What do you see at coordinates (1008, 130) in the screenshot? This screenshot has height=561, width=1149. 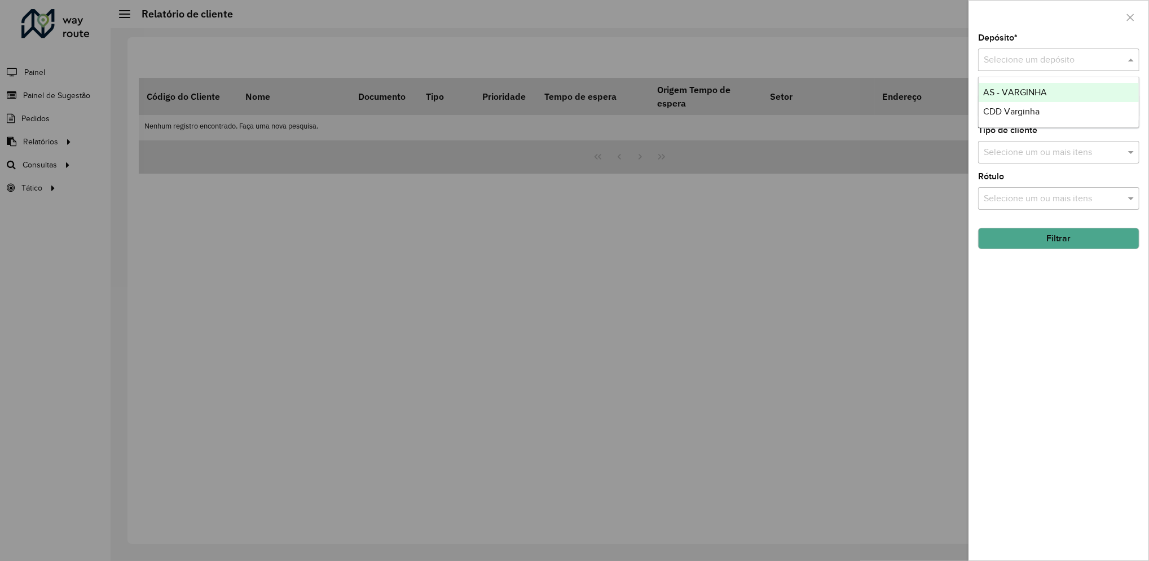 I see `label: Tipo de cliente` at bounding box center [1008, 130].